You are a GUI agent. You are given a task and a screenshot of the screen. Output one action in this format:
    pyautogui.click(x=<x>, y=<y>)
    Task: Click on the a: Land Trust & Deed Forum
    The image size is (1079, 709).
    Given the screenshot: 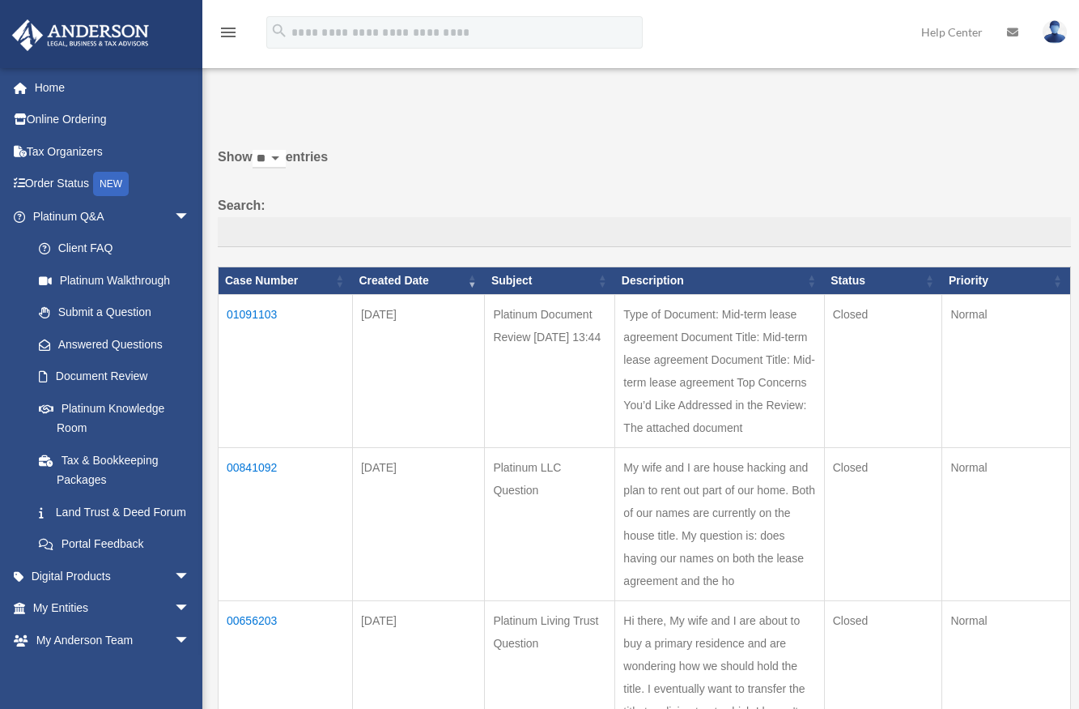 What is the action you would take?
    pyautogui.click(x=114, y=512)
    